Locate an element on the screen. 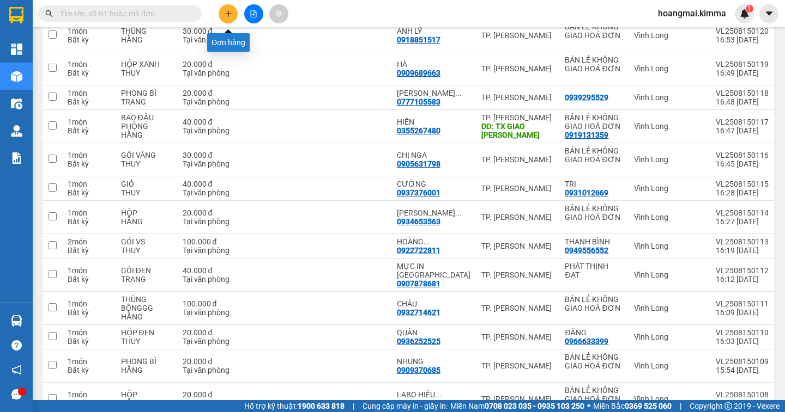 Image resolution: width=785 pixels, height=412 pixels. div: TRANG is located at coordinates (146, 102).